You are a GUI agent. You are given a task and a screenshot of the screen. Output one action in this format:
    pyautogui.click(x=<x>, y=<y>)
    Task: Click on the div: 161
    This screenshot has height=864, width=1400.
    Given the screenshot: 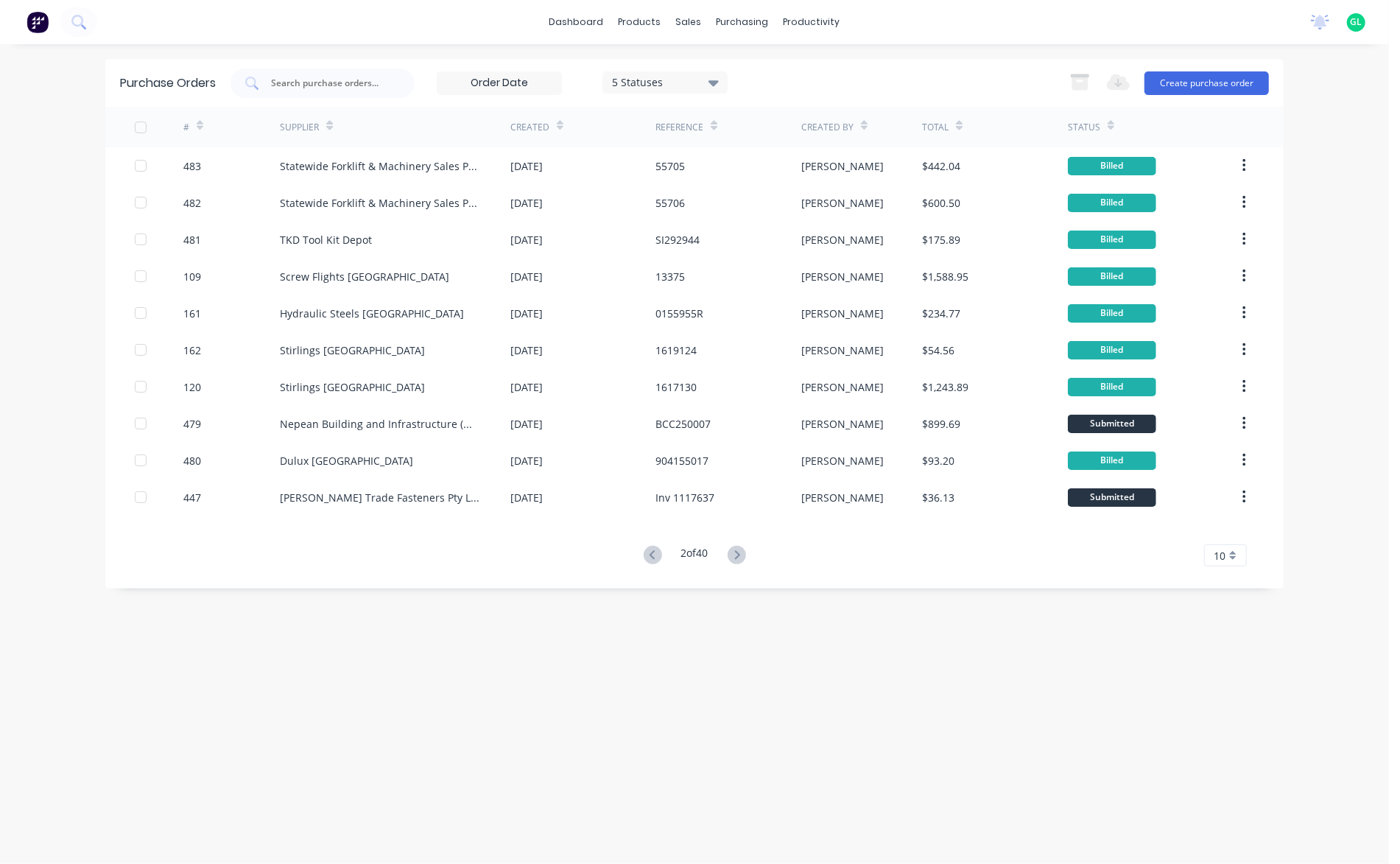 What is the action you would take?
    pyautogui.click(x=192, y=313)
    